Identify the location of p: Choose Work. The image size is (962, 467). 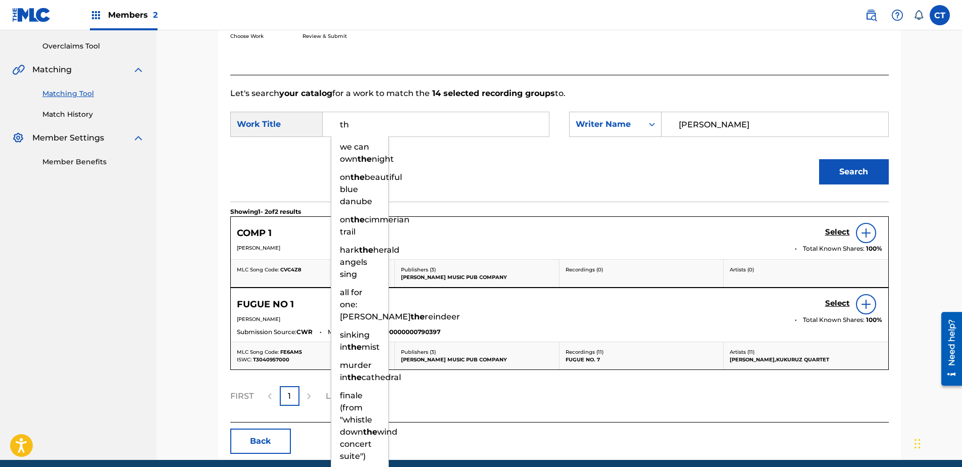
(247, 36).